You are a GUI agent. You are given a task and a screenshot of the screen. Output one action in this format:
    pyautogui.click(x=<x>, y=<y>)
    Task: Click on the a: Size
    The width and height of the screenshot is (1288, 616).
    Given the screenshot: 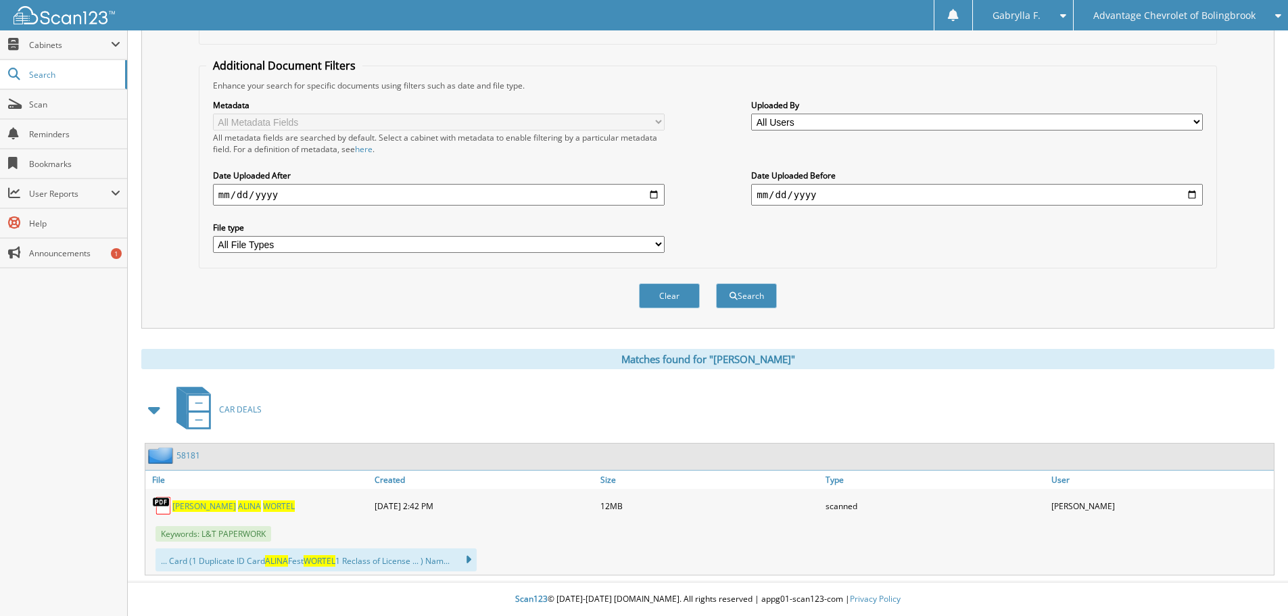 What is the action you would take?
    pyautogui.click(x=710, y=479)
    